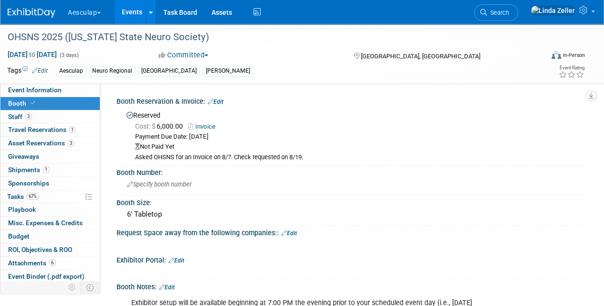  Describe the element at coordinates (350, 286) in the screenshot. I see `div: Booth Notes:` at that location.